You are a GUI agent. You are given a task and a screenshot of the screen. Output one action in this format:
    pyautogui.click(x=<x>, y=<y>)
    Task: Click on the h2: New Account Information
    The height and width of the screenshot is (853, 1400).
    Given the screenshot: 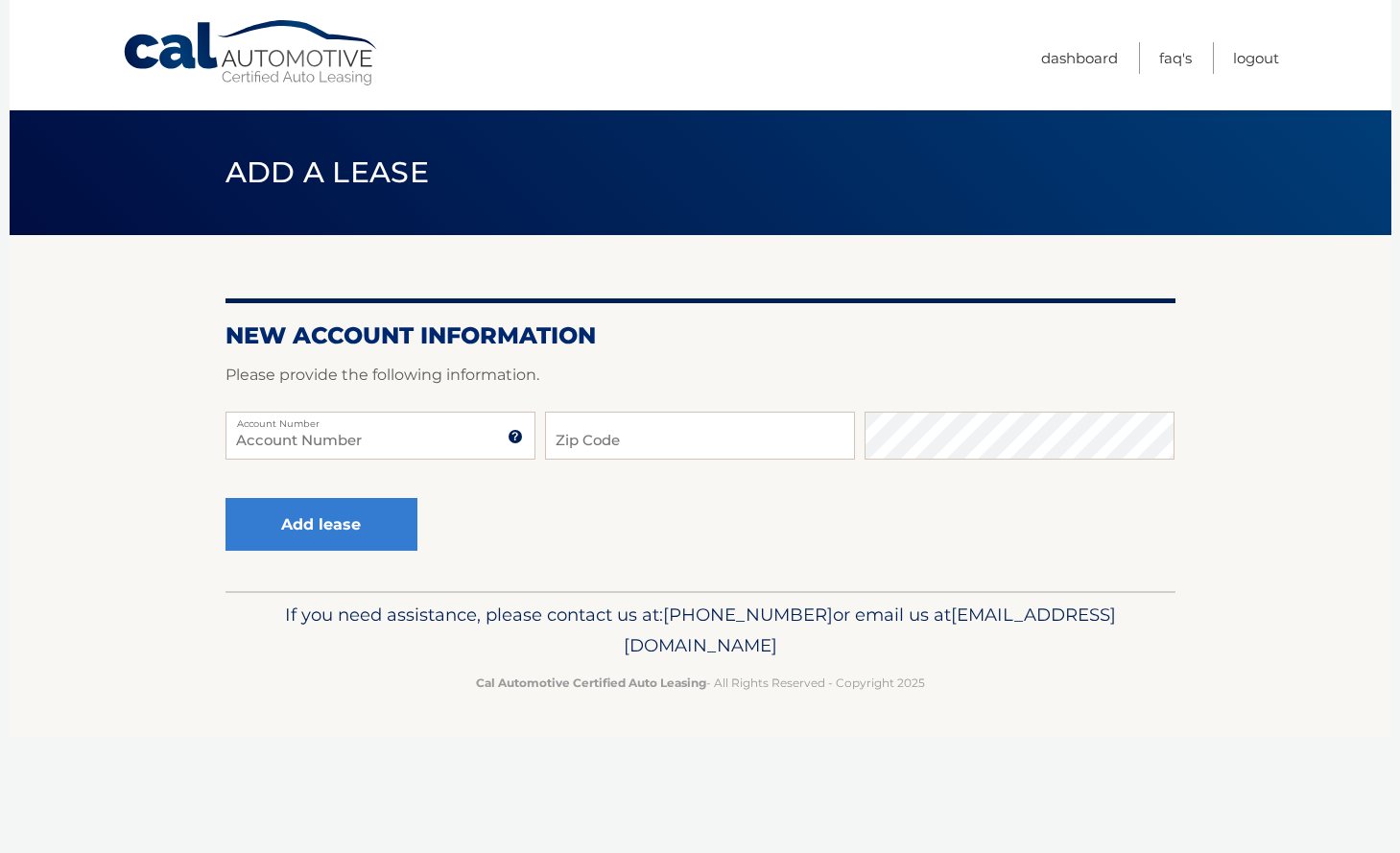 What is the action you would take?
    pyautogui.click(x=700, y=336)
    